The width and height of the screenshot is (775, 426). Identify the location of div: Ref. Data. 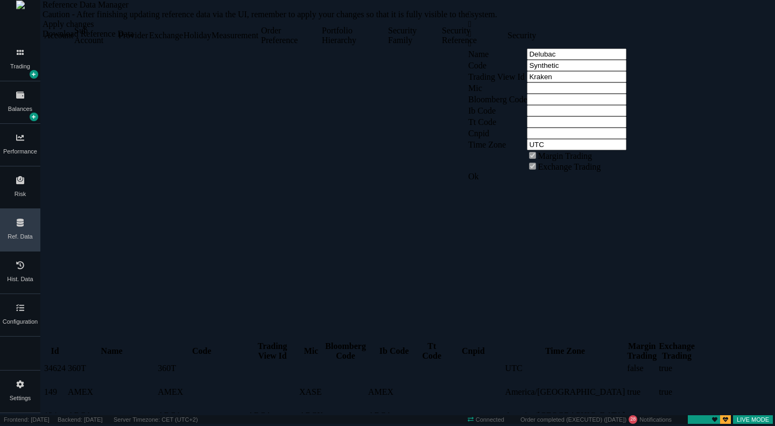
(20, 236).